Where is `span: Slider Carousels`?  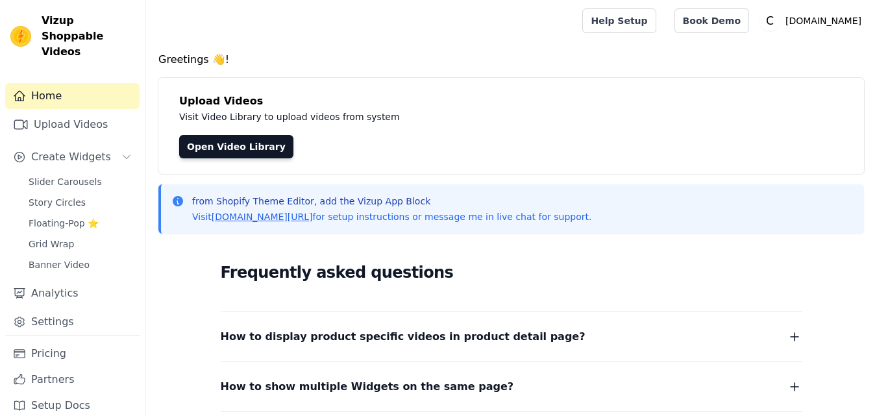
span: Slider Carousels is located at coordinates (65, 182).